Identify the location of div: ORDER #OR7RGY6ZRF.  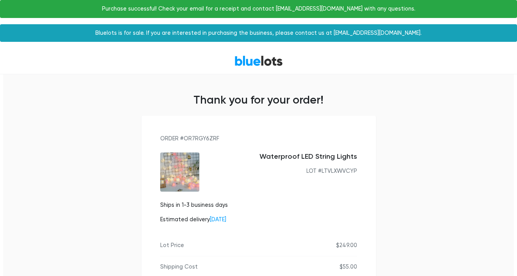
(259, 139).